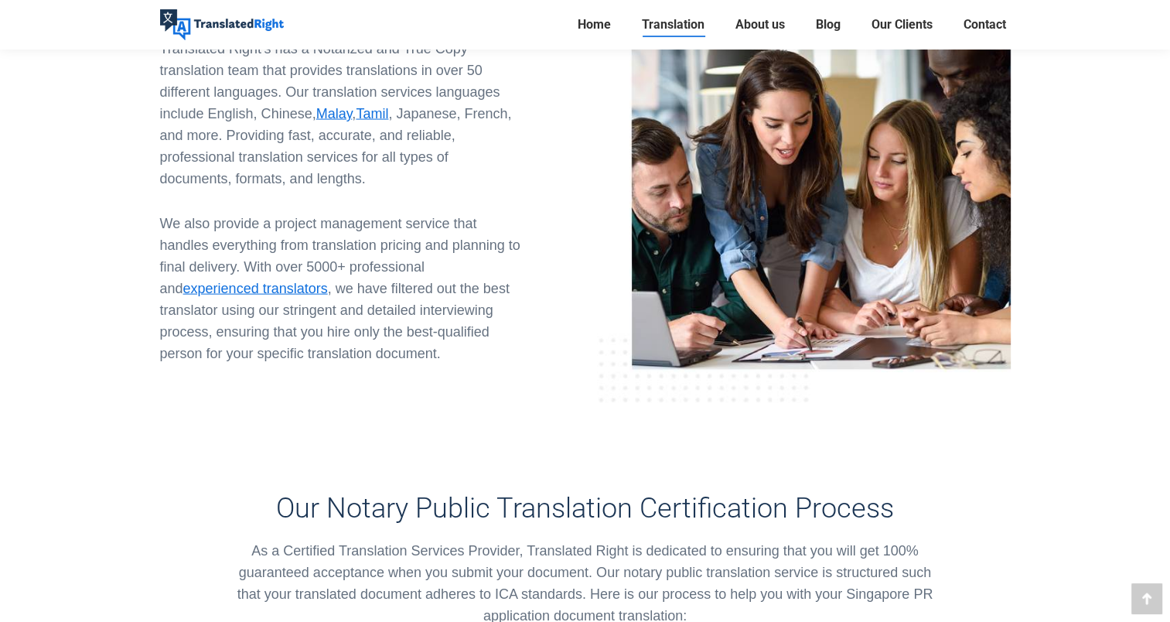 This screenshot has width=1170, height=622. What do you see at coordinates (985, 25) in the screenshot?
I see `a: Contact` at bounding box center [985, 25].